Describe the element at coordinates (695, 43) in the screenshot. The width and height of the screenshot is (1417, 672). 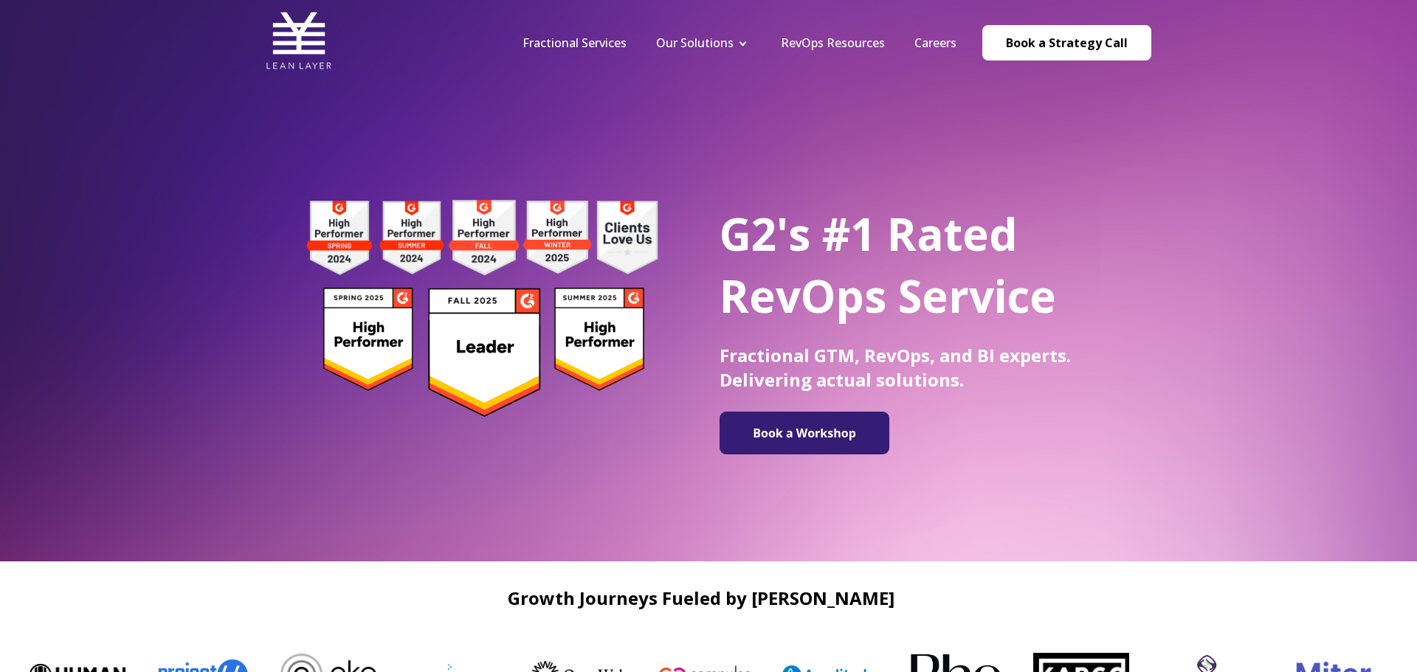
I see `a: Our Solutions` at that location.